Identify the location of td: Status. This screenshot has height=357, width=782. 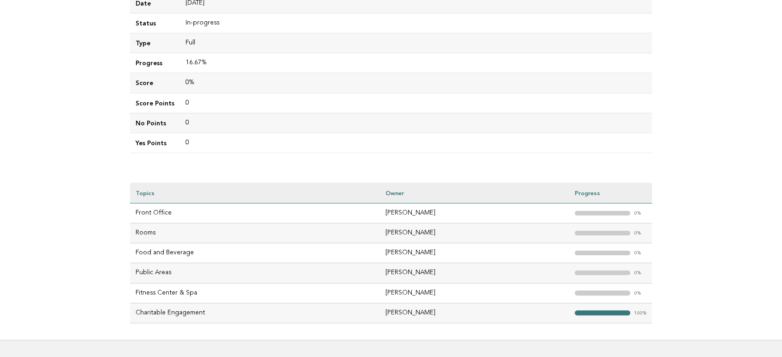
(155, 23).